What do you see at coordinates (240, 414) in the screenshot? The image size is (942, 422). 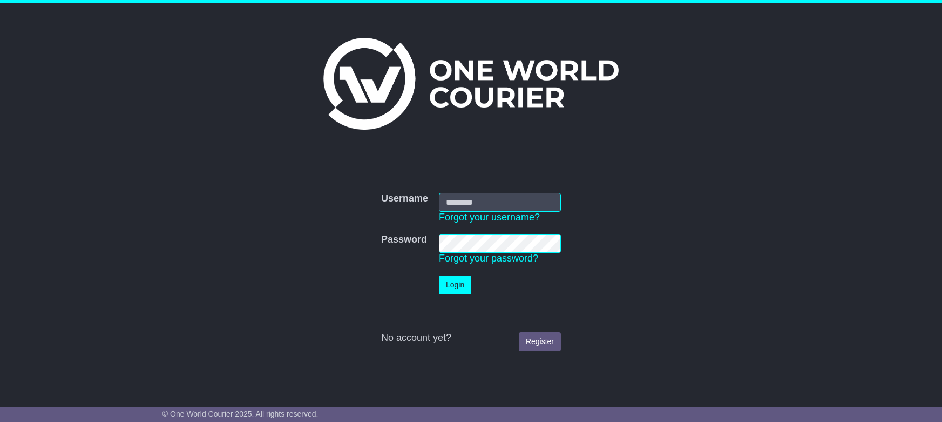 I see `span: © One World Courier 2025. All rights reserved.` at bounding box center [240, 414].